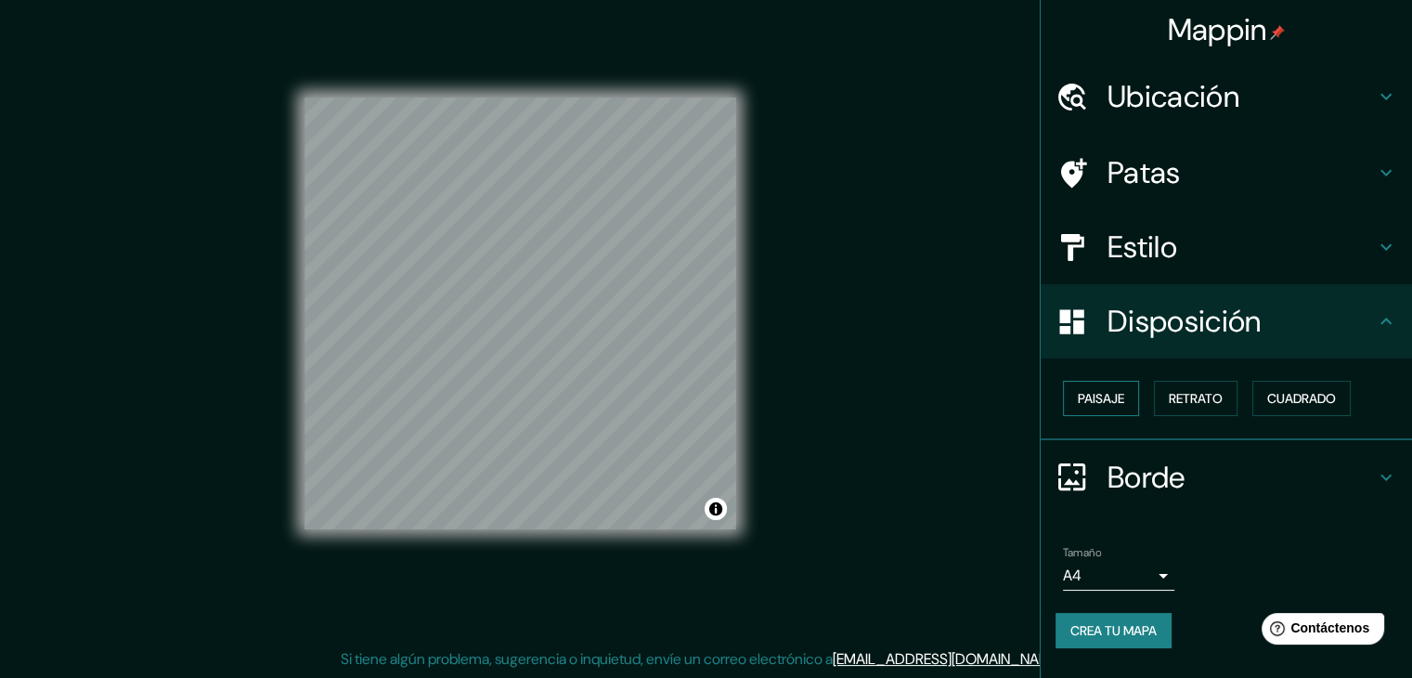  Describe the element at coordinates (1173, 97) in the screenshot. I see `font: Ubicación` at that location.